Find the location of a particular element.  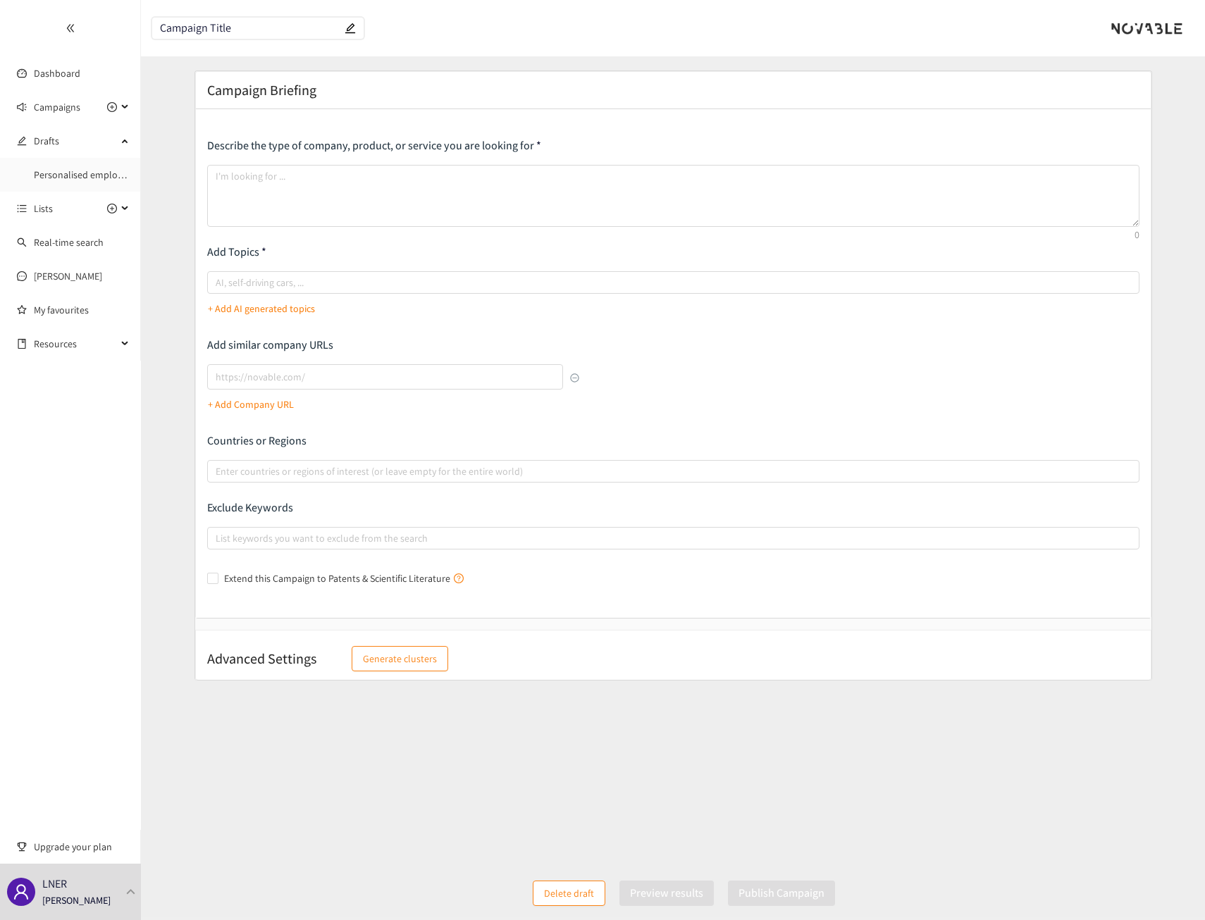

h2: Advanced Settings is located at coordinates (261, 659).